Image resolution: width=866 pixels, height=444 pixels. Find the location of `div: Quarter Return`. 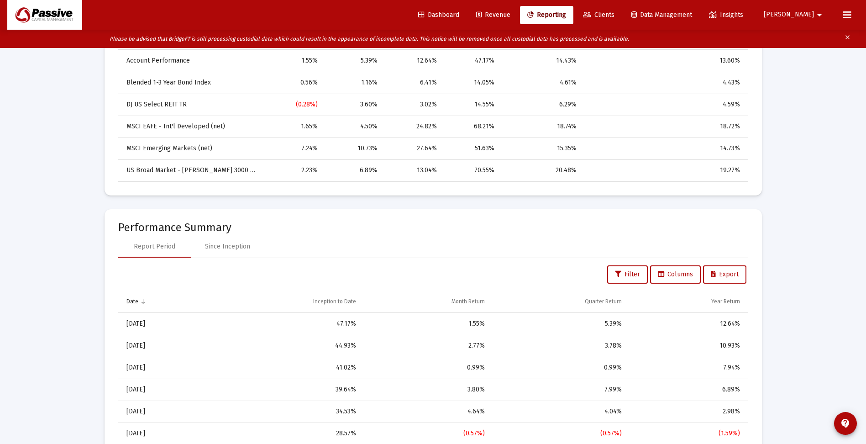

div: Quarter Return is located at coordinates (603, 301).